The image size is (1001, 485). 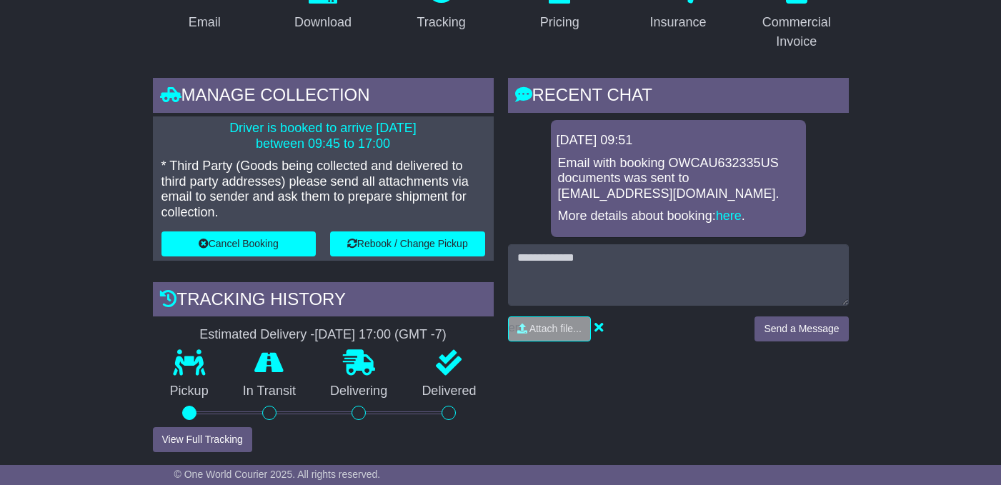 What do you see at coordinates (407, 244) in the screenshot?
I see `button: Rebook / Change Pickup` at bounding box center [407, 244].